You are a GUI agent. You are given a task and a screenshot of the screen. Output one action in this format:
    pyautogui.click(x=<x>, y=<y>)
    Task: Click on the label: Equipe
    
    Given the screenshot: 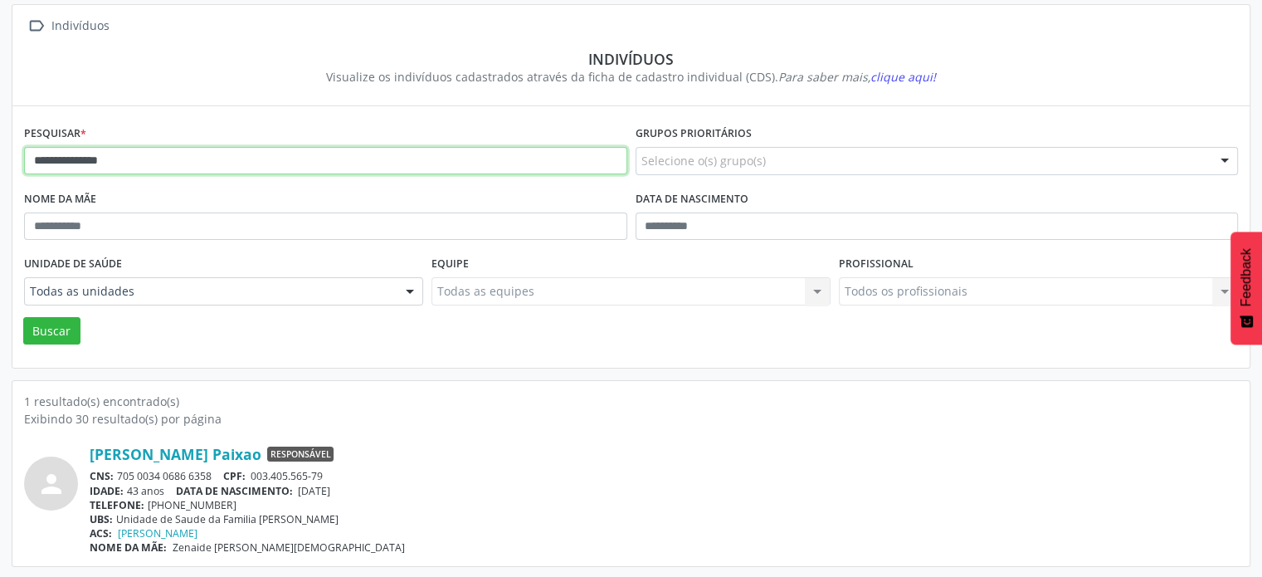 What is the action you would take?
    pyautogui.click(x=450, y=264)
    